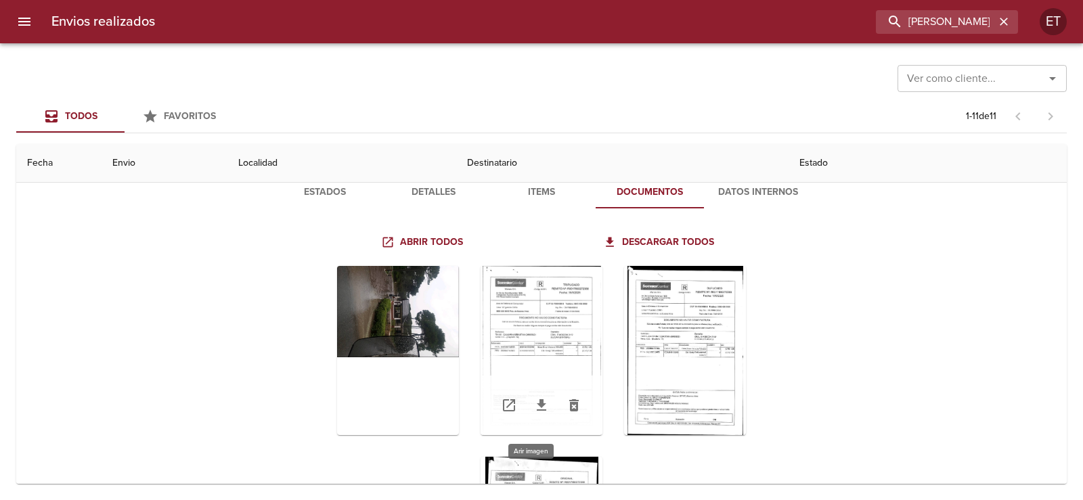 This screenshot has width=1083, height=500. I want to click on input: buscar, so click(936, 22).